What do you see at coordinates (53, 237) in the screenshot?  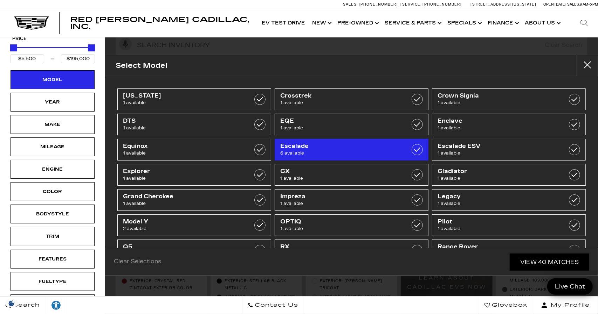 I see `div: Trim` at bounding box center [53, 237].